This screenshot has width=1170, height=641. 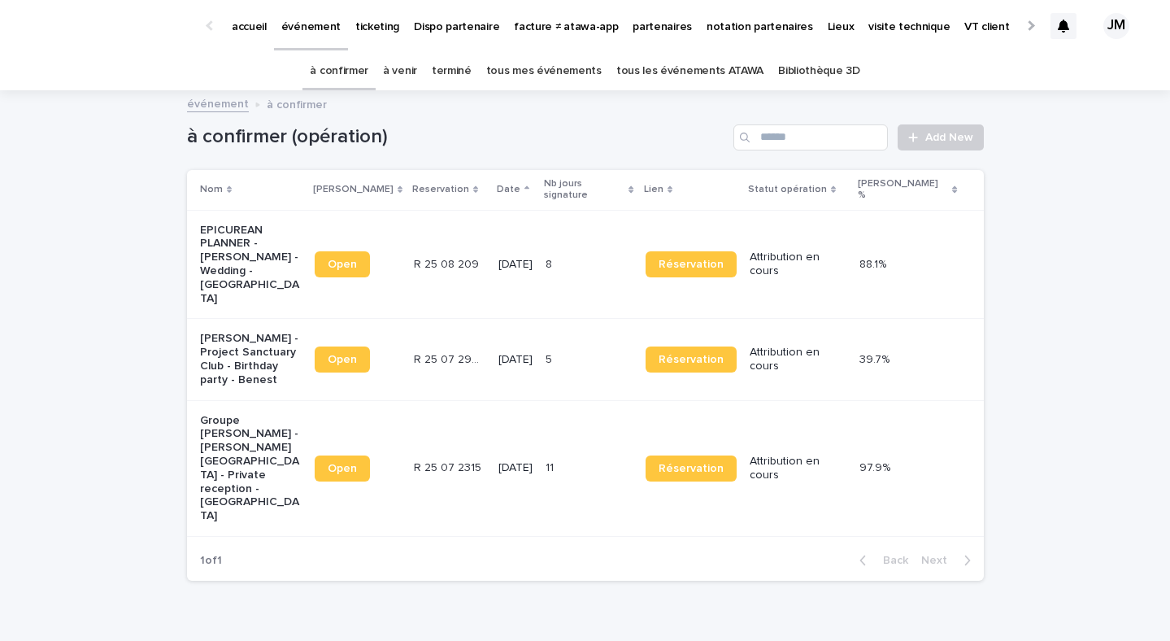 I want to click on p: Reservation, so click(x=441, y=189).